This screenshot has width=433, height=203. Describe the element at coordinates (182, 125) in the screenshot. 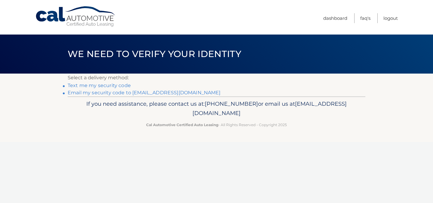

I see `strong: Cal Automotive Certified Auto Leasing` at that location.